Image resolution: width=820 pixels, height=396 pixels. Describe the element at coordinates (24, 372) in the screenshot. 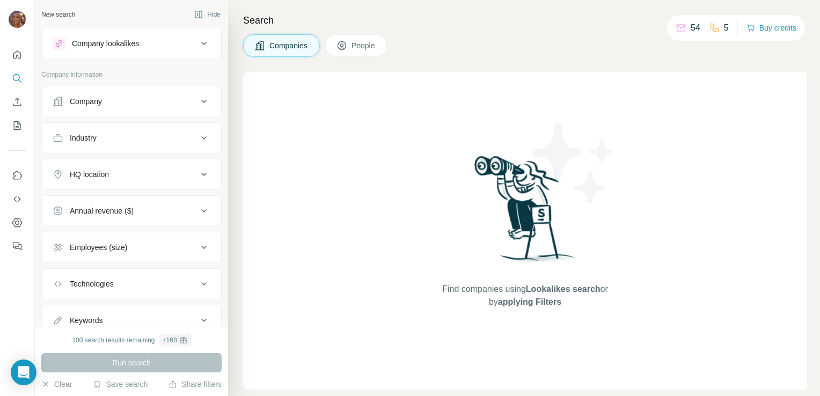

I see `div: Open Intercom Messenger` at that location.